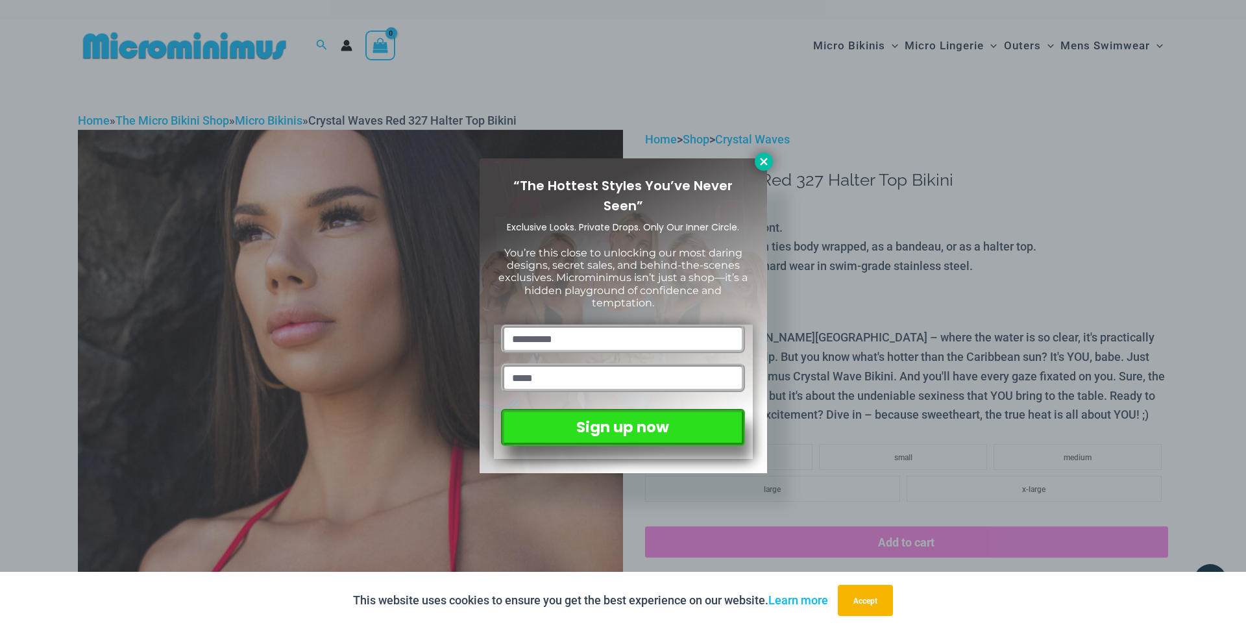  Describe the element at coordinates (623, 427) in the screenshot. I see `button: Sign up now` at that location.